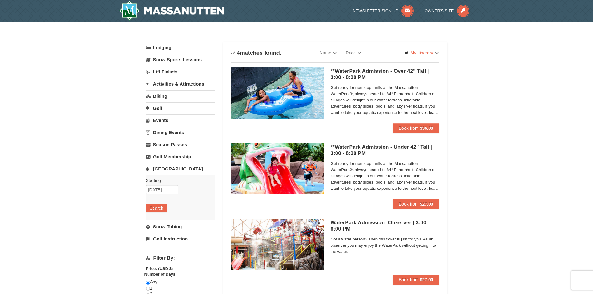 The width and height of the screenshot is (593, 294). Describe the element at coordinates (278, 244) in the screenshot. I see `img: 6619917-1066-60f46fa6.jpg` at that location.